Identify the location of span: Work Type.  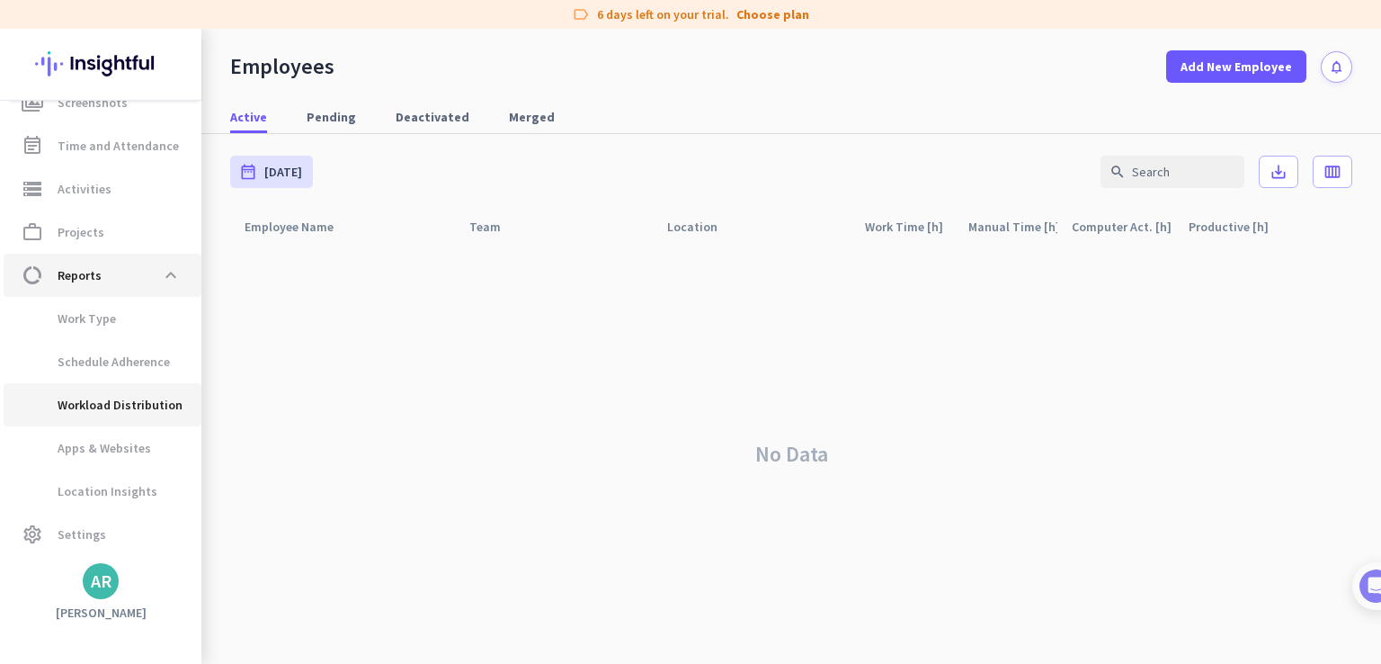
(67, 318).